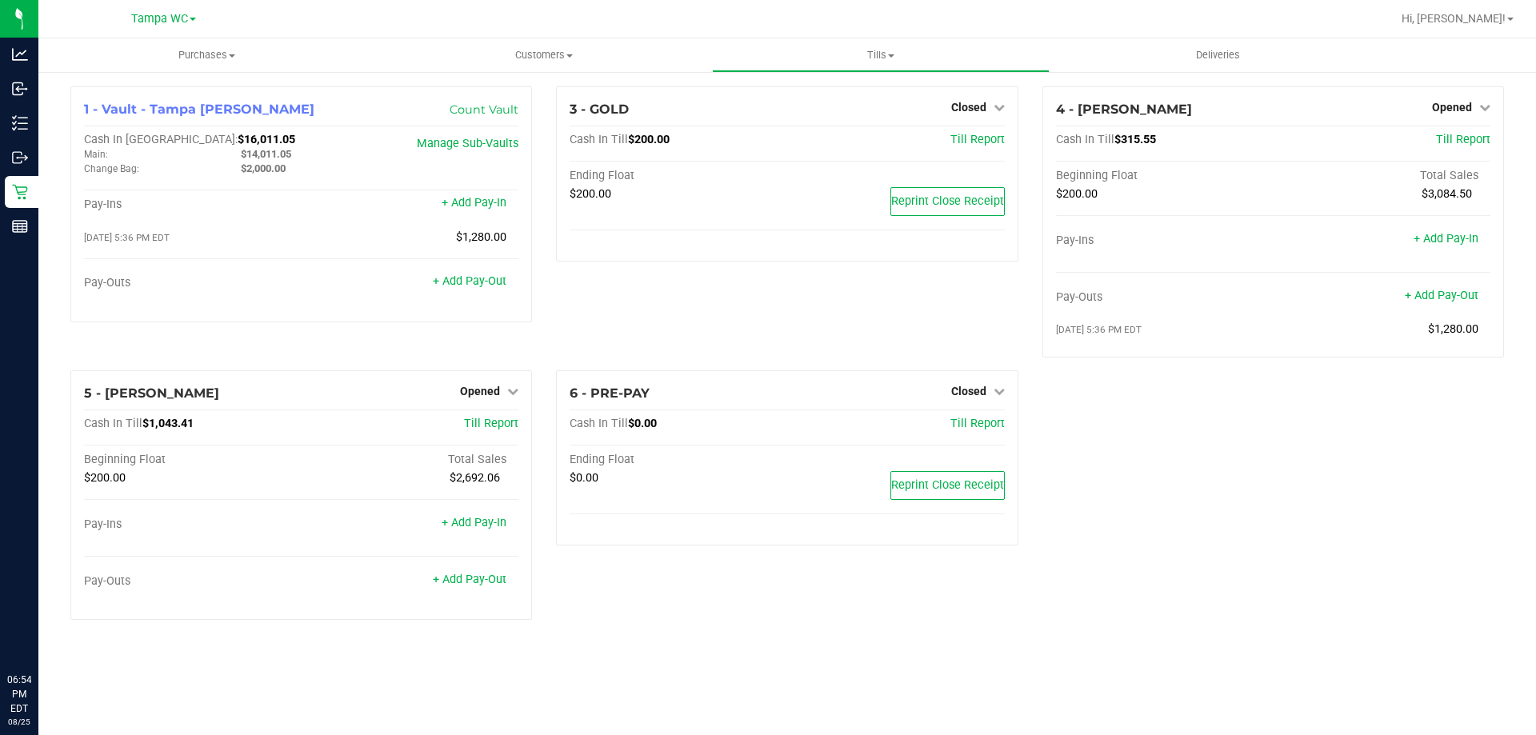  Describe the element at coordinates (168, 423) in the screenshot. I see `span: $1,043.41` at that location.